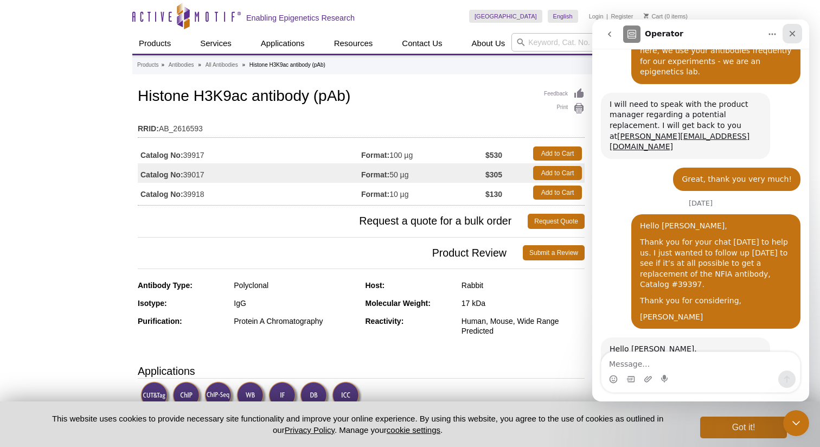  What do you see at coordinates (361, 371) in the screenshot?
I see `h3: Applications` at bounding box center [361, 371].